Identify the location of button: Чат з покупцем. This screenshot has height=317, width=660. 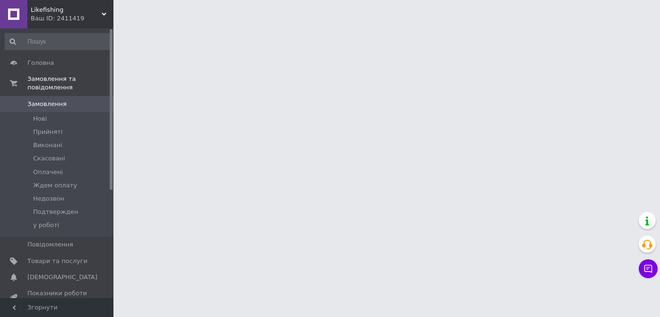
(648, 268).